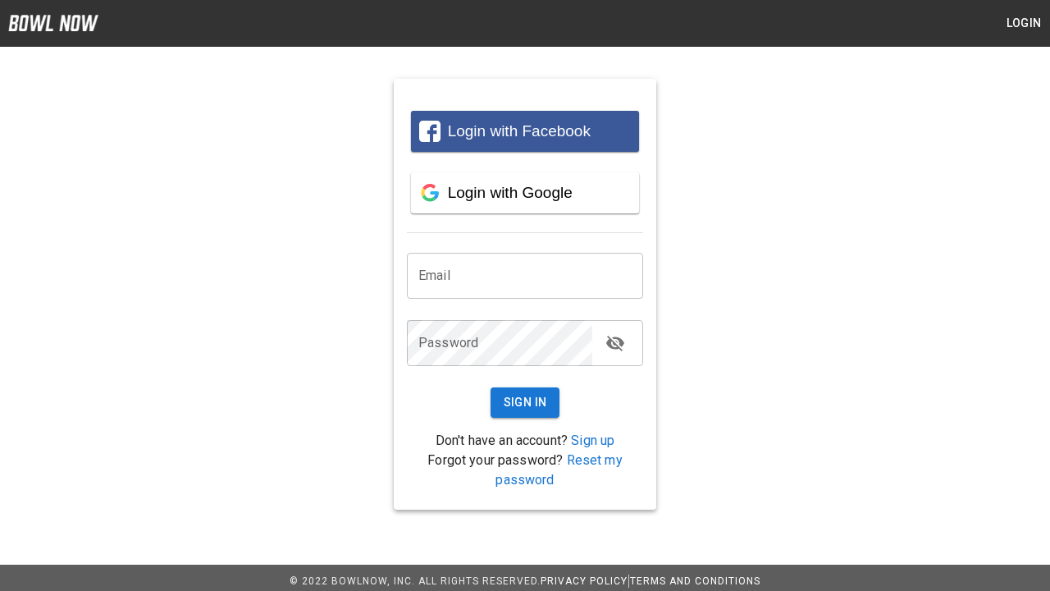  I want to click on p: Forgot your password?, so click(525, 470).